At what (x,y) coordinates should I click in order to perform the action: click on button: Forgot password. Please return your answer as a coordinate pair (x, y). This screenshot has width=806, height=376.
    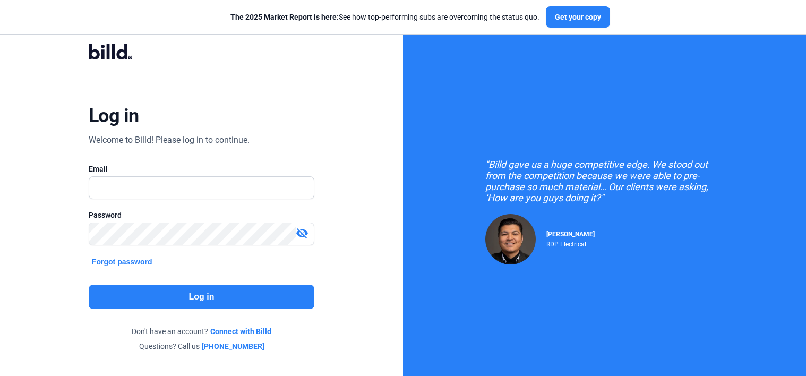
    Looking at the image, I should click on (122, 262).